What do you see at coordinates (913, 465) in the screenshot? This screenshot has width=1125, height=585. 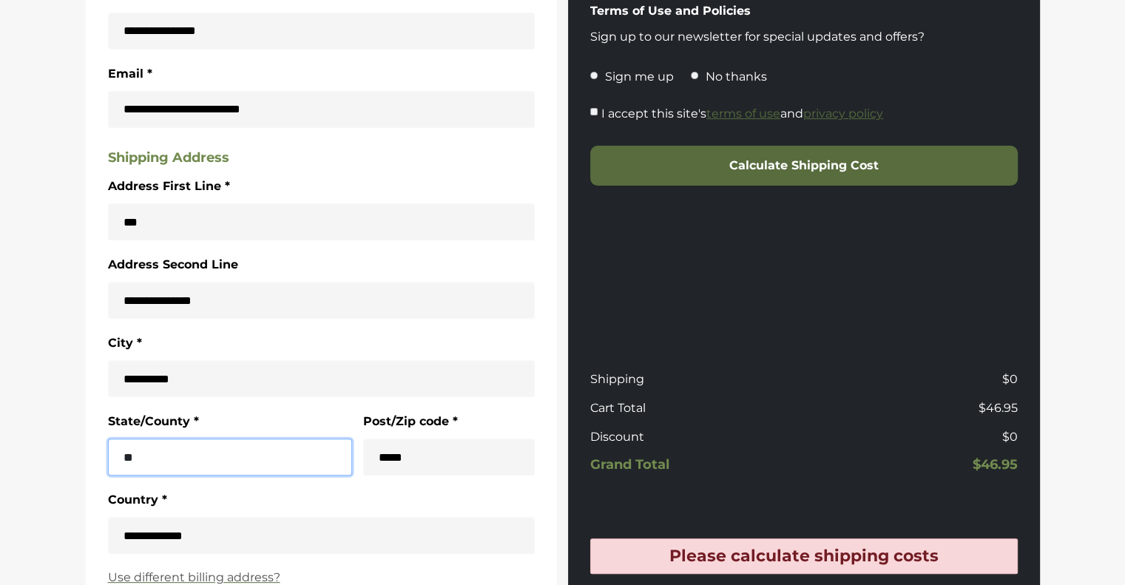 I see `h5: $46.95` at bounding box center [913, 465].